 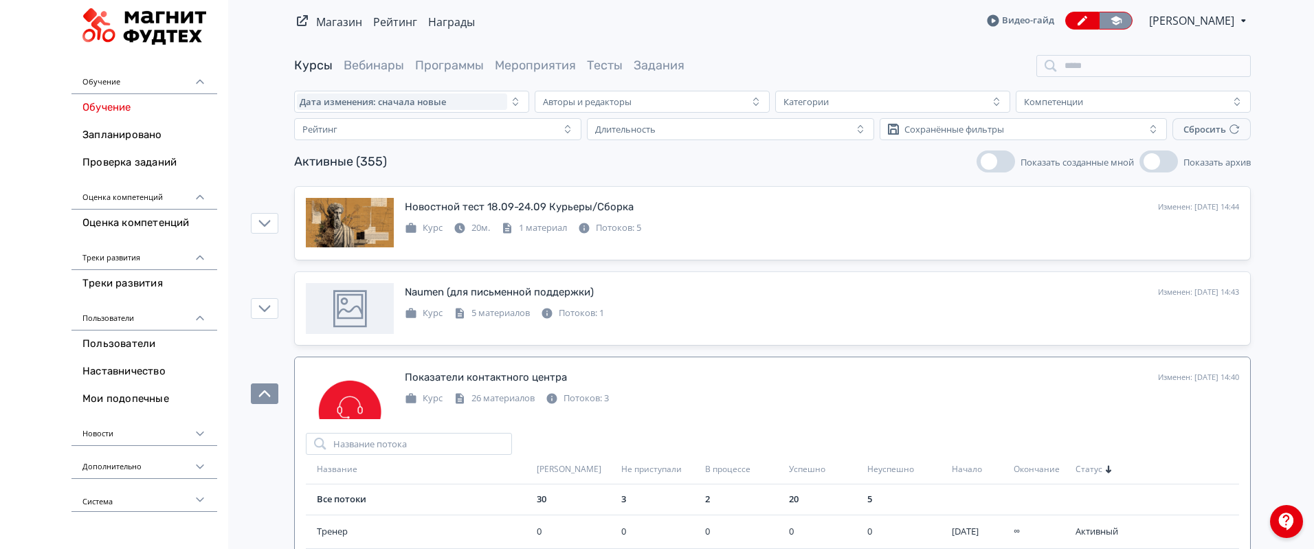 What do you see at coordinates (424, 532) in the screenshot?
I see `span: Тренер` at bounding box center [424, 532].